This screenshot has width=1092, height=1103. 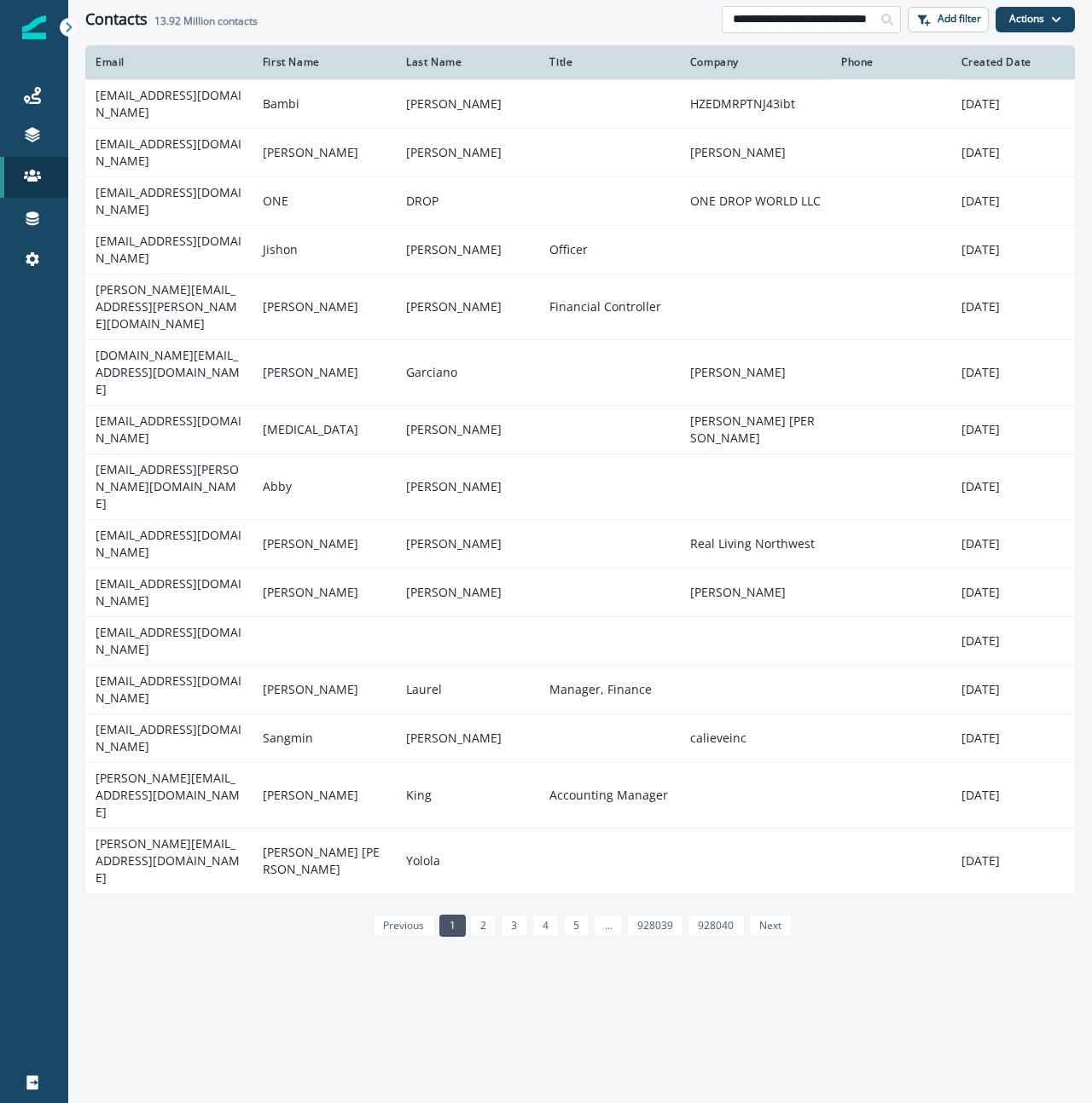 I want to click on td: DROP, so click(x=468, y=200).